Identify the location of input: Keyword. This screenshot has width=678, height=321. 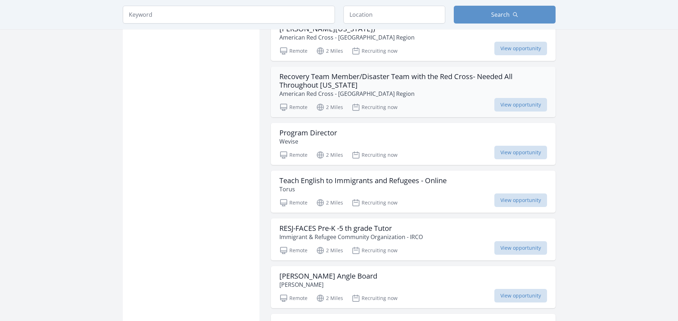
(229, 15).